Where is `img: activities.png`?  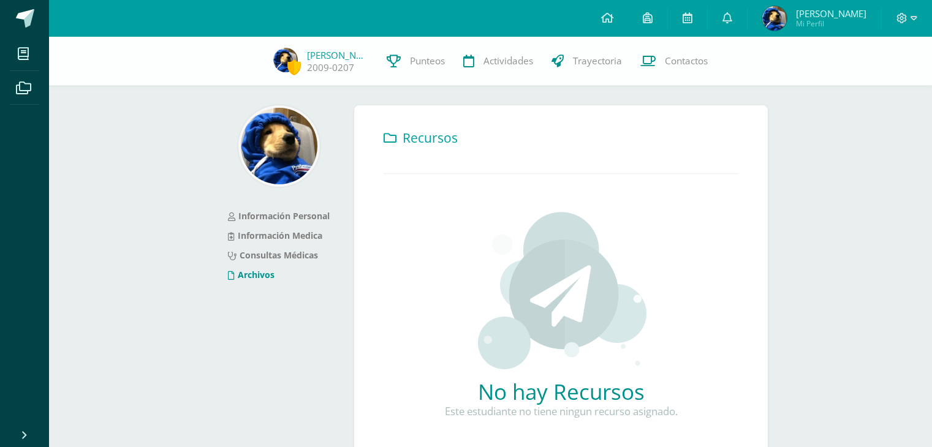
img: activities.png is located at coordinates (561, 290).